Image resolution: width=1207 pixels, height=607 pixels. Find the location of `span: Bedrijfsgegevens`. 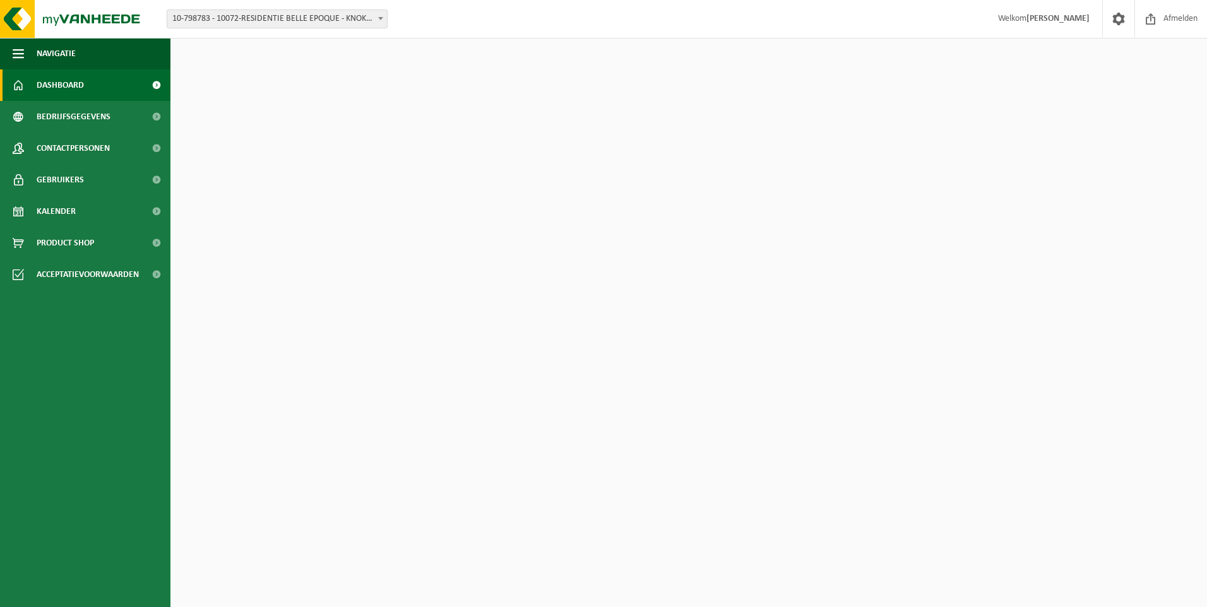

span: Bedrijfsgegevens is located at coordinates (73, 117).